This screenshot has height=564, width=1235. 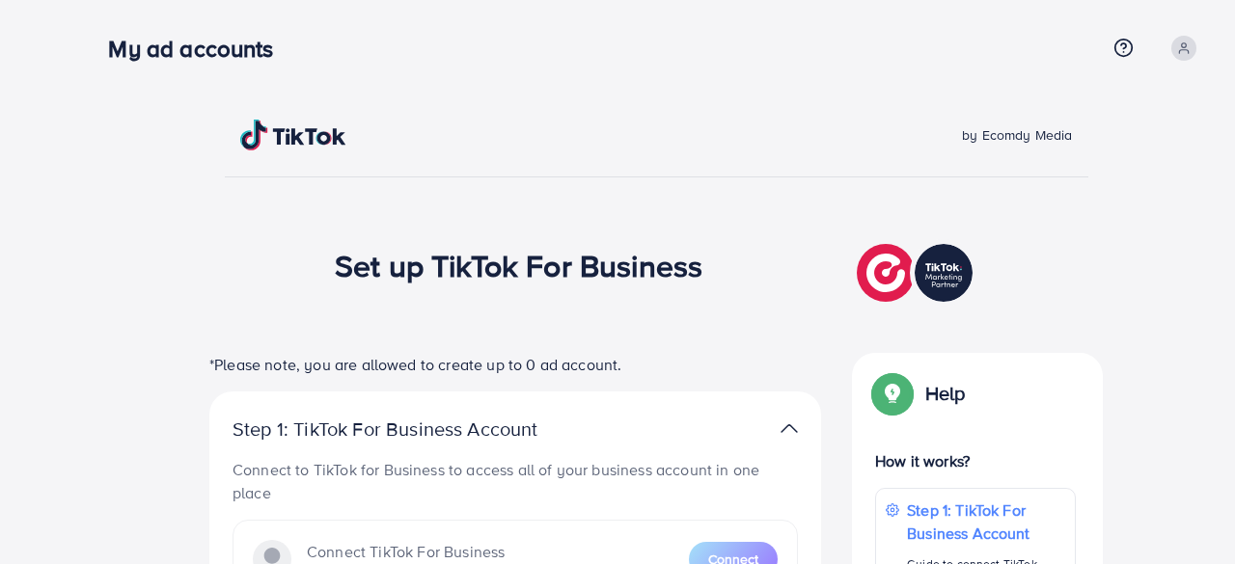 What do you see at coordinates (892, 394) in the screenshot?
I see `img: Popup guide` at bounding box center [892, 394].